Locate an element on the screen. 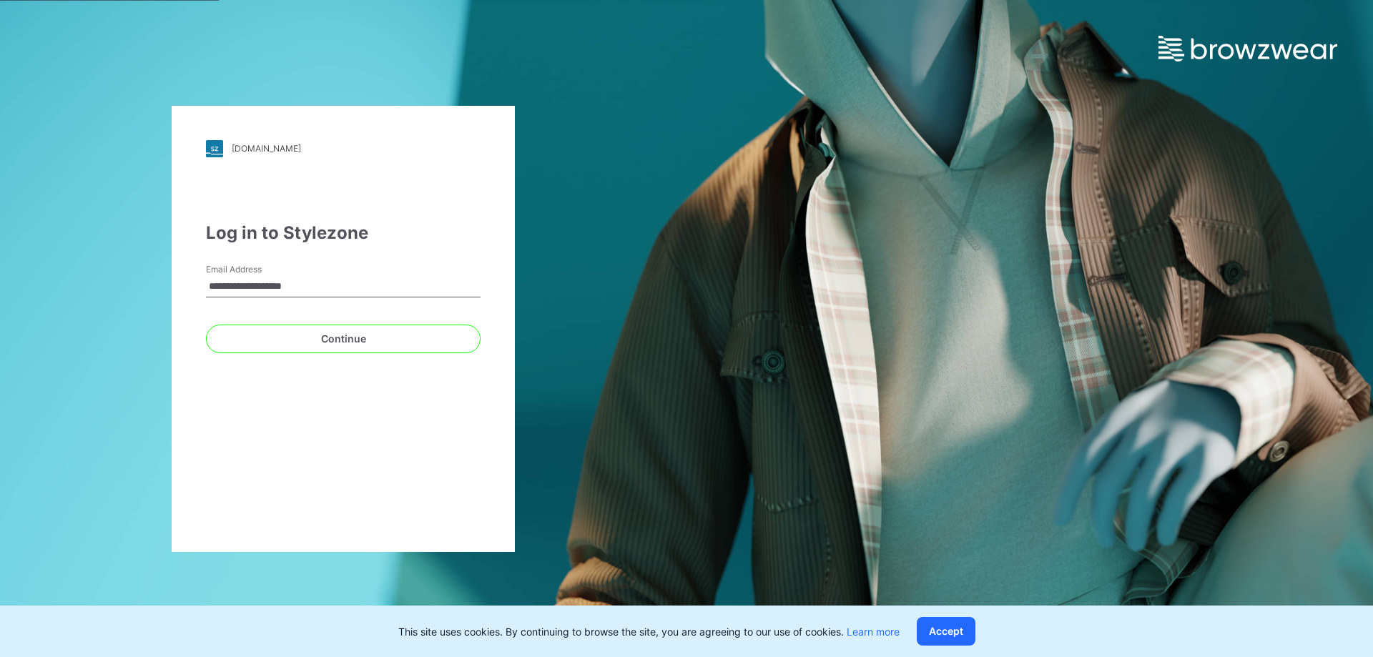  a: Learn more is located at coordinates (873, 631).